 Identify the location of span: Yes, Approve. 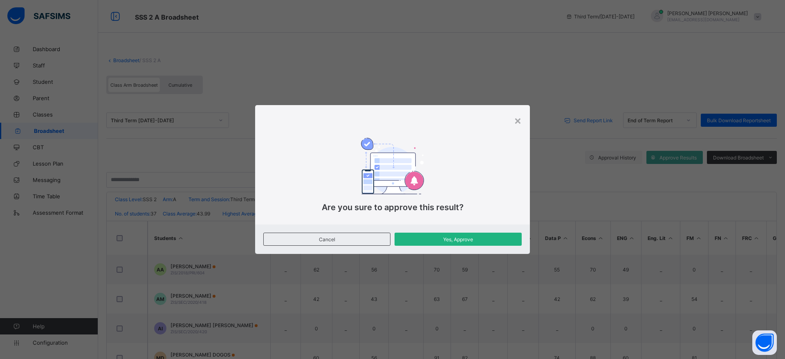
(458, 239).